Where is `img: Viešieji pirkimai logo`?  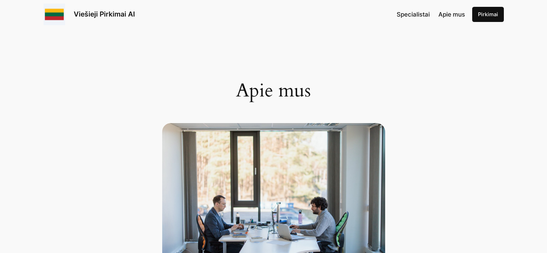
img: Viešieji pirkimai logo is located at coordinates (54, 14).